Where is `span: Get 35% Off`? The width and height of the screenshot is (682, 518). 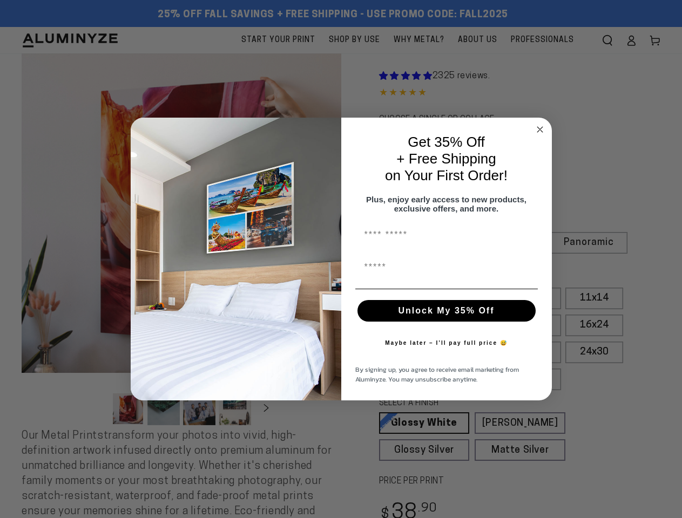 span: Get 35% Off is located at coordinates (446, 142).